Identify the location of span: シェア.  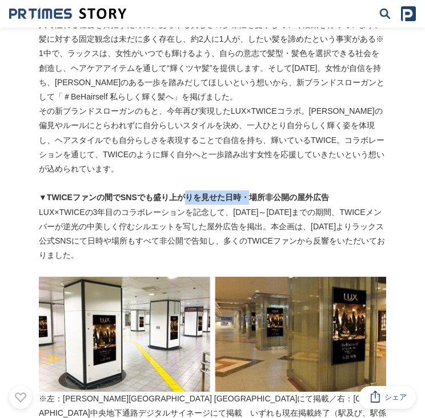
(396, 397).